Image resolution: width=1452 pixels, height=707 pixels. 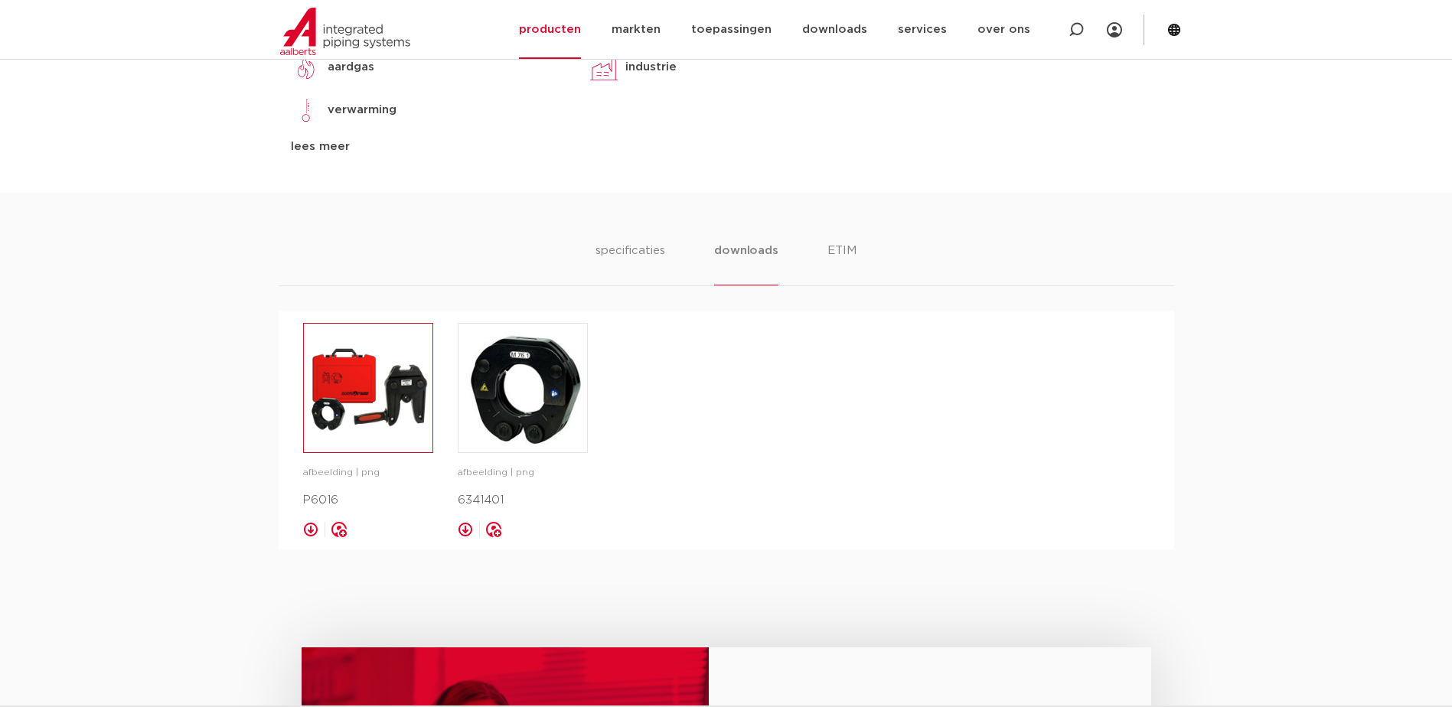 I want to click on img: image for 6341401, so click(x=523, y=388).